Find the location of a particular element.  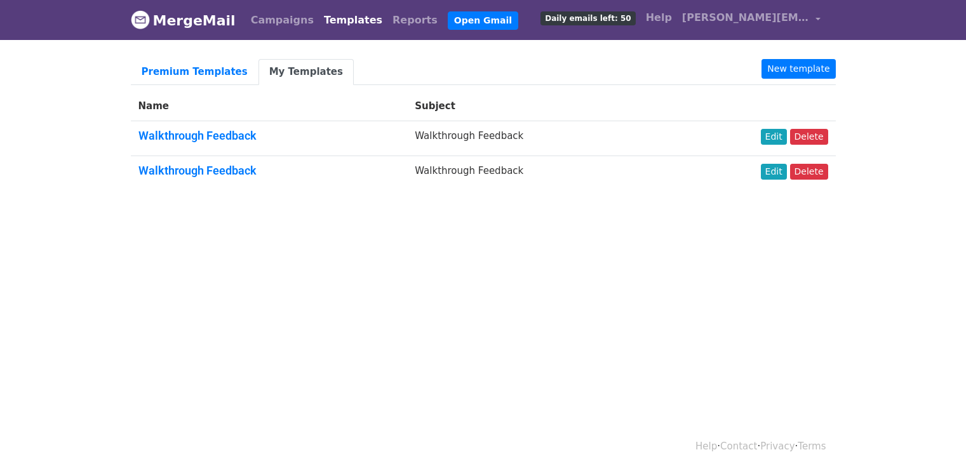

a: Reports is located at coordinates (415, 20).